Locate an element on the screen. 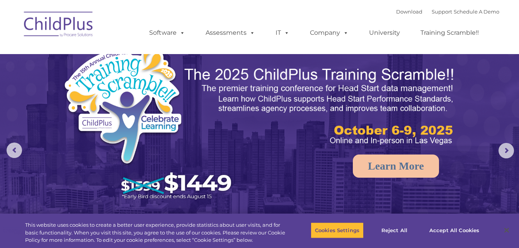 The image size is (519, 248). button: Cookies Settings is located at coordinates (337, 231).